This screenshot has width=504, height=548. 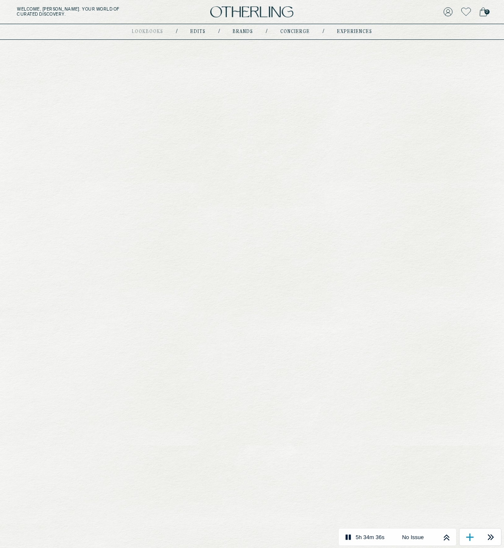 I want to click on a: concierge, so click(x=295, y=32).